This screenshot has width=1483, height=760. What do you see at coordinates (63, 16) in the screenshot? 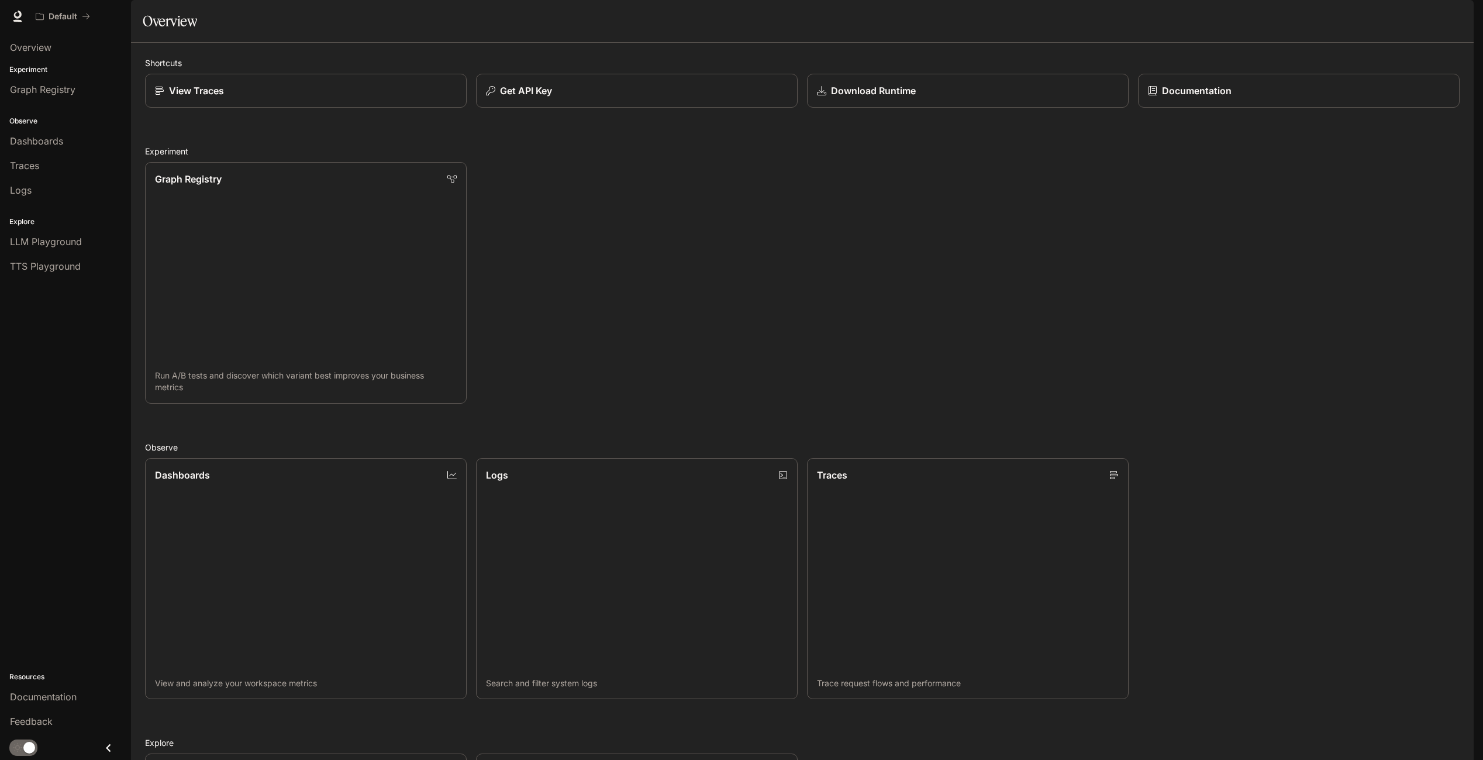
I see `button: All workspaces` at bounding box center [63, 16].